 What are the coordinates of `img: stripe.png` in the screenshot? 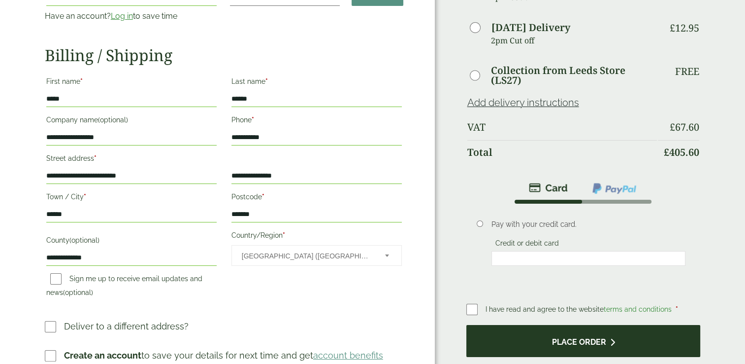 It's located at (548, 188).